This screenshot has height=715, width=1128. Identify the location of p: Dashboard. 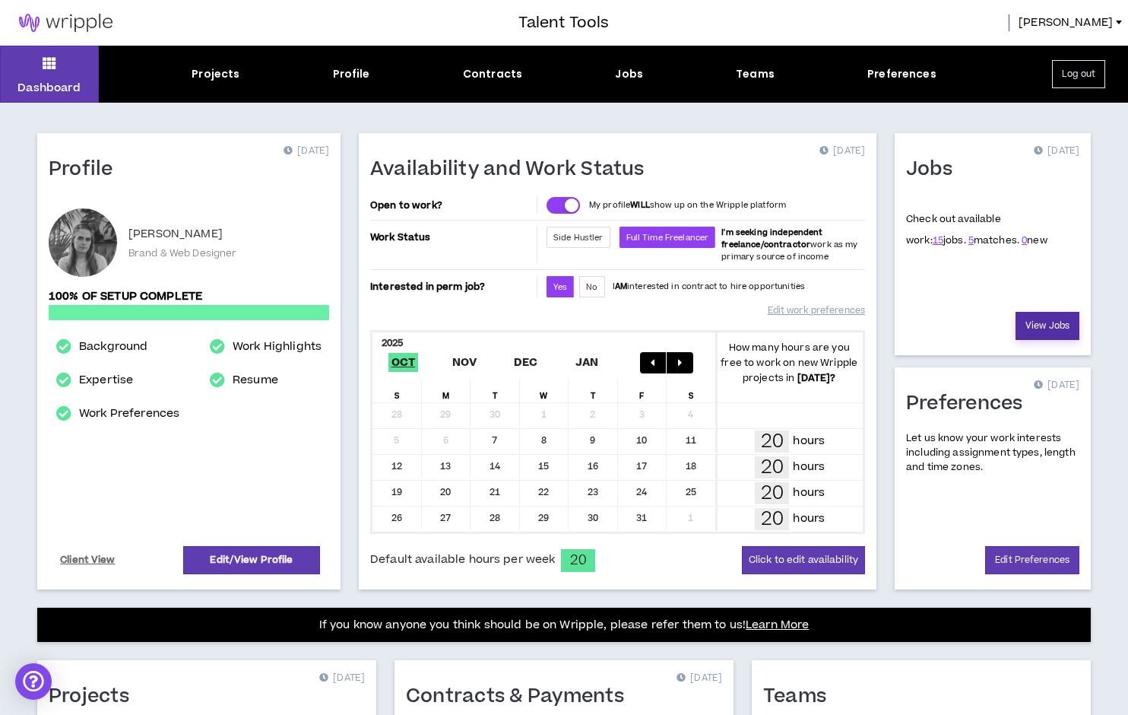
(49, 87).